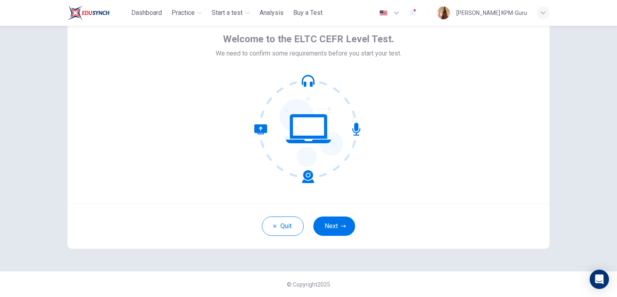 This screenshot has width=617, height=297. Describe the element at coordinates (231, 13) in the screenshot. I see `button: Start a test` at that location.